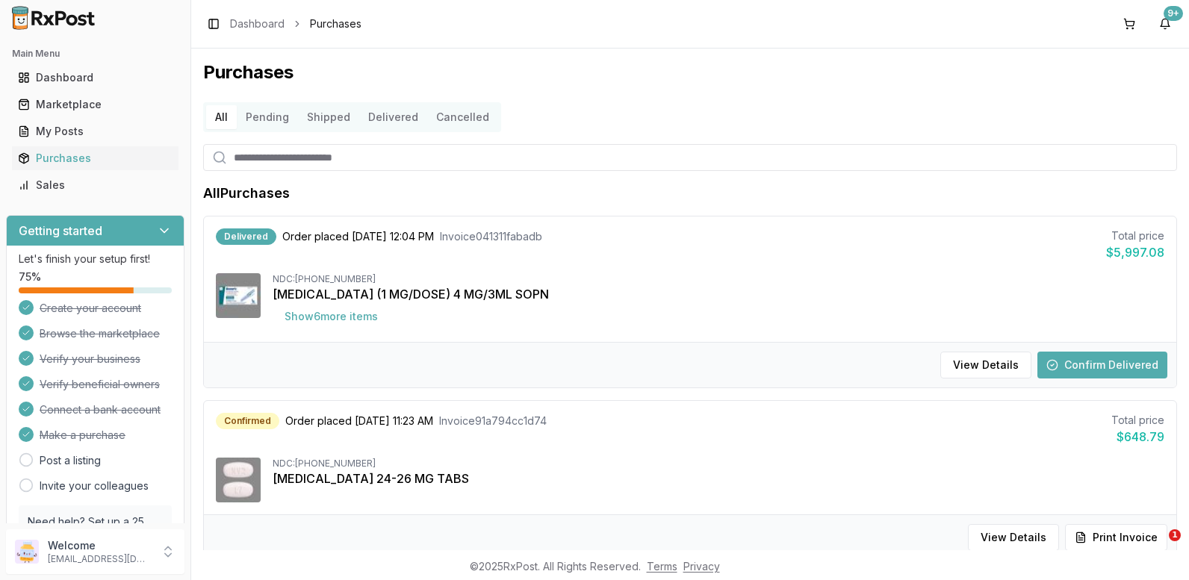  What do you see at coordinates (238, 480) in the screenshot?
I see `img: Entresto 24-26 MG TABS` at bounding box center [238, 480].